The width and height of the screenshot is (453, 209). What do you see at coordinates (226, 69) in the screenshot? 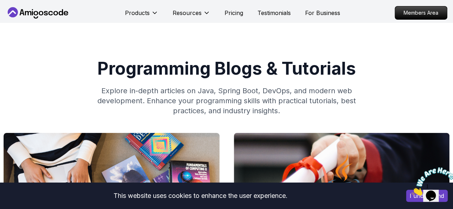
I see `h1: Programming Blogs & Tutorials` at bounding box center [226, 69].